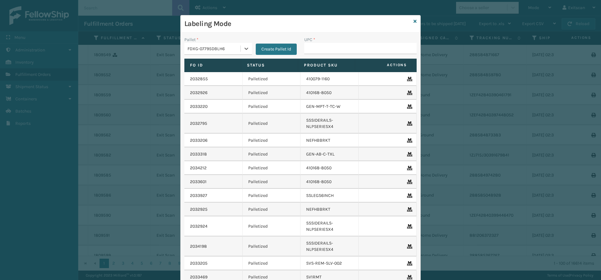  What do you see at coordinates (198, 123) in the screenshot?
I see `a: 2032795` at bounding box center [198, 123].